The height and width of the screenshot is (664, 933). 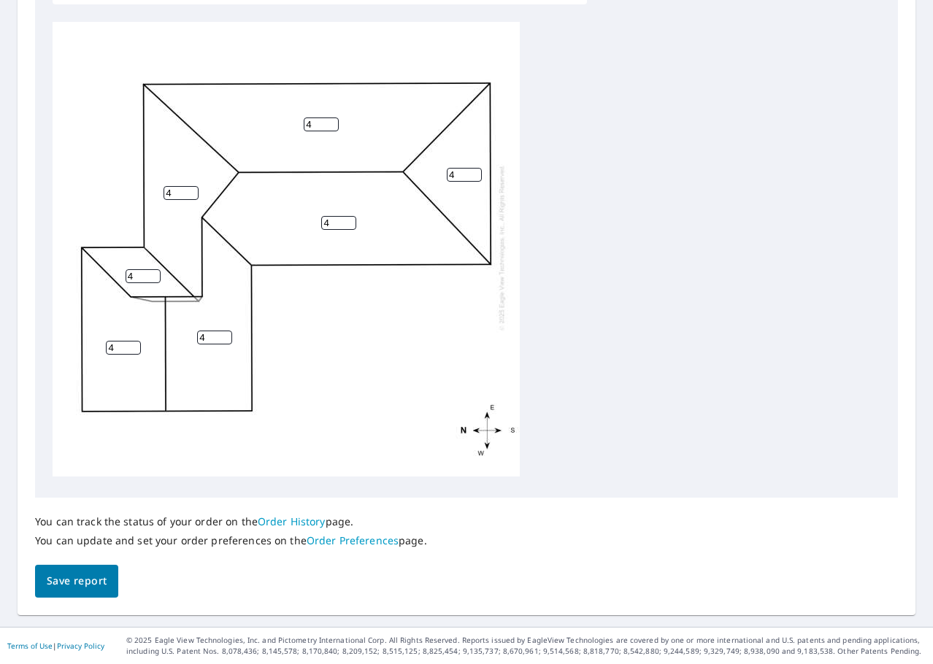 I want to click on a: Privacy Policy, so click(x=80, y=646).